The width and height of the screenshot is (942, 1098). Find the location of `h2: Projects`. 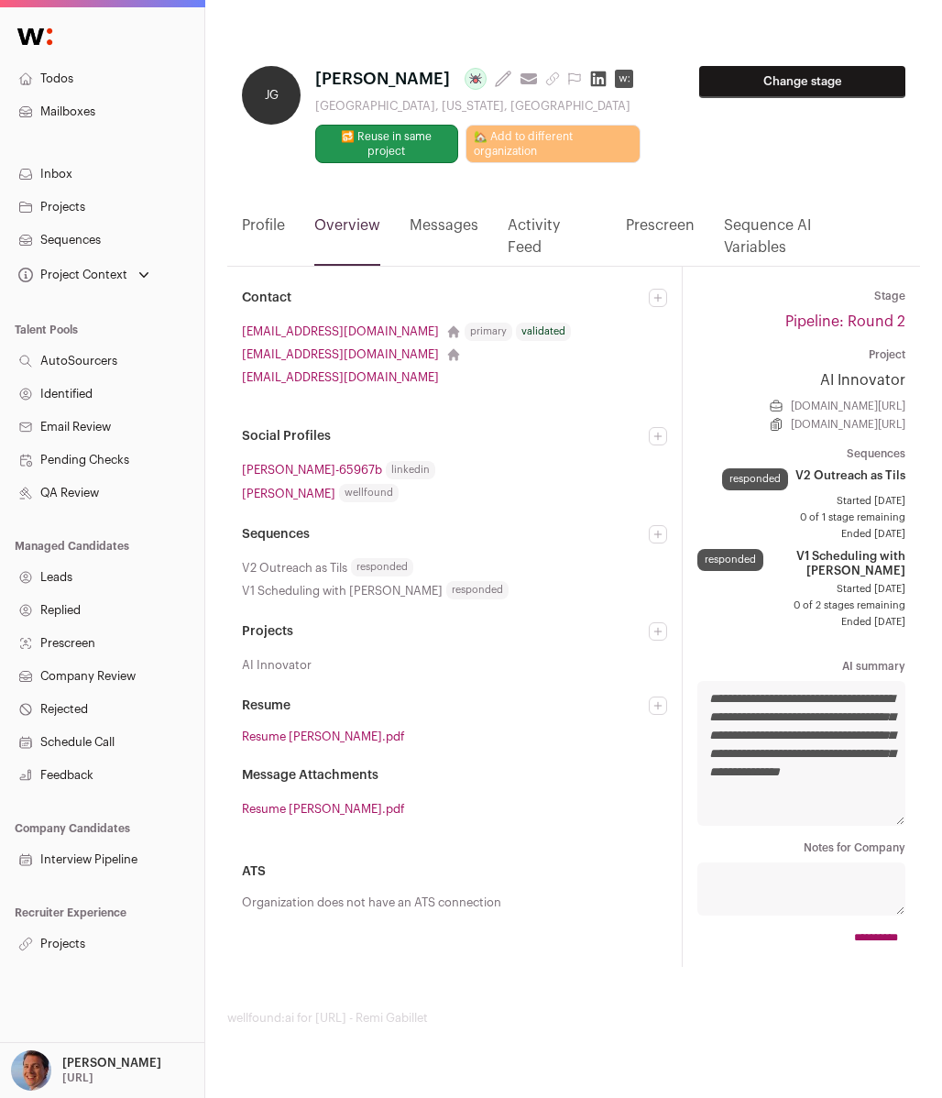

h2: Projects is located at coordinates (445, 631).